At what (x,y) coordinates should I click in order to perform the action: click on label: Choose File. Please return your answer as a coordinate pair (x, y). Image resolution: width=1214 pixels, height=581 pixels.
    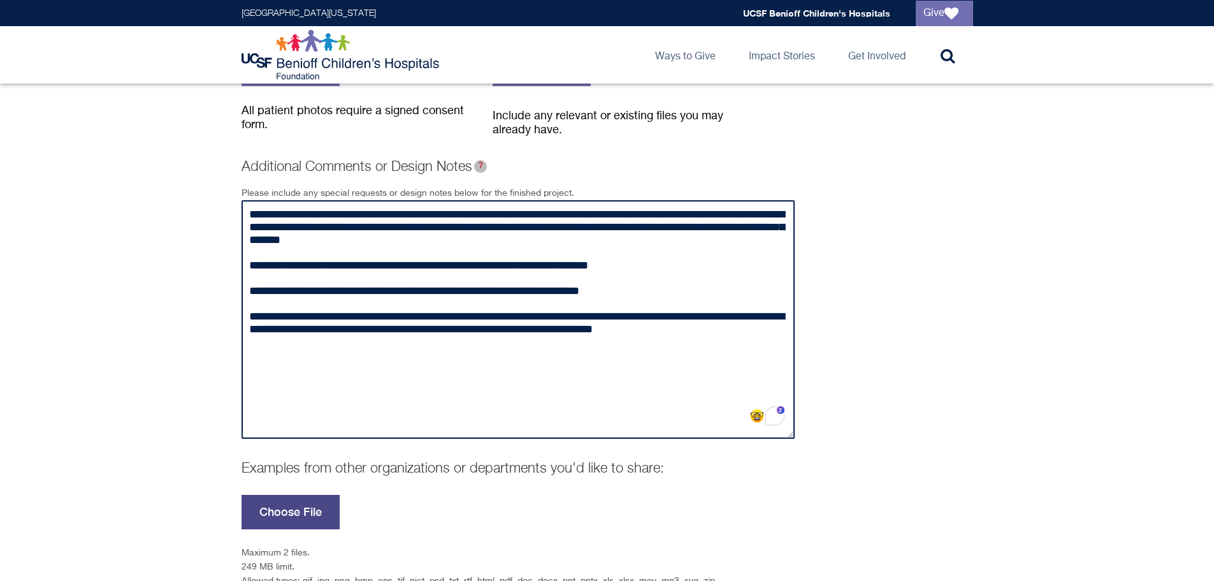
    Looking at the image, I should click on (291, 512).